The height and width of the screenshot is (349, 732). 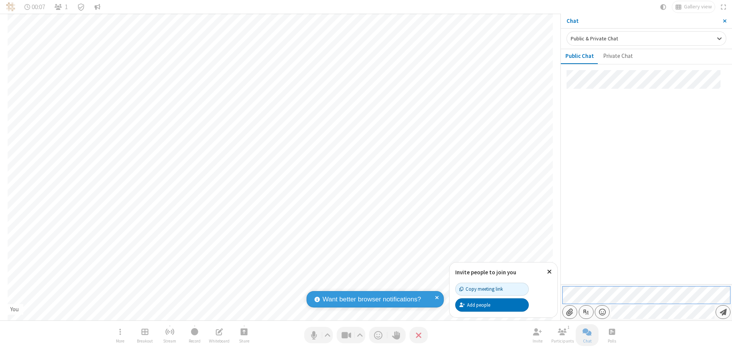 What do you see at coordinates (537, 341) in the screenshot?
I see `span: Invite` at bounding box center [537, 341].